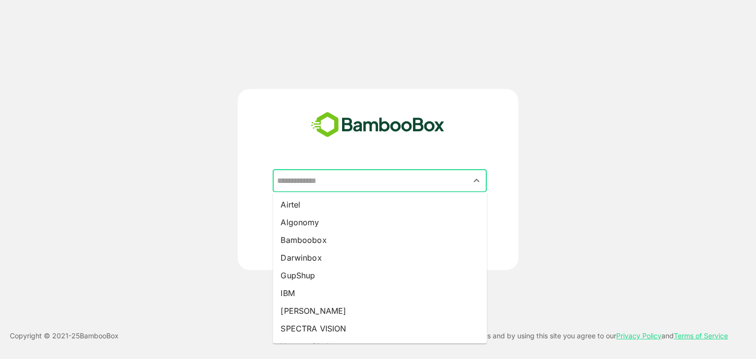 This screenshot has width=756, height=359. I want to click on li: IBM, so click(380, 293).